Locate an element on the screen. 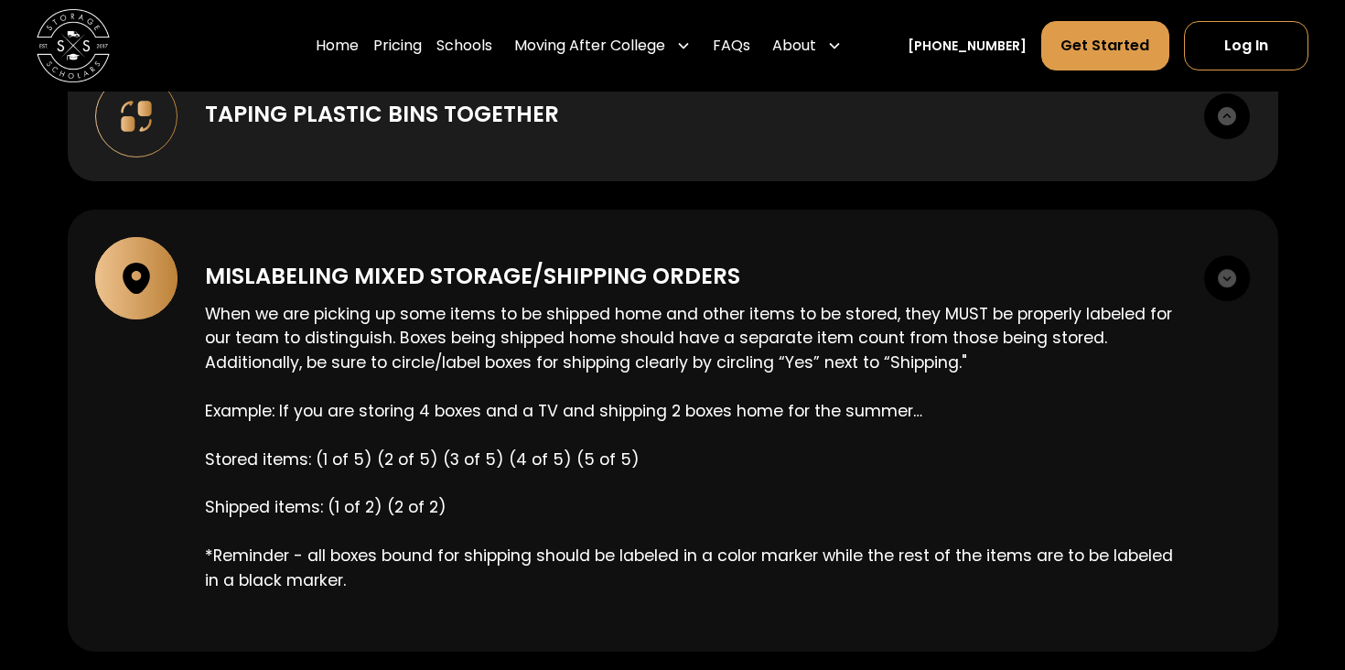 The image size is (1345, 670). div: Taping plastic bins together is located at coordinates (381, 114).